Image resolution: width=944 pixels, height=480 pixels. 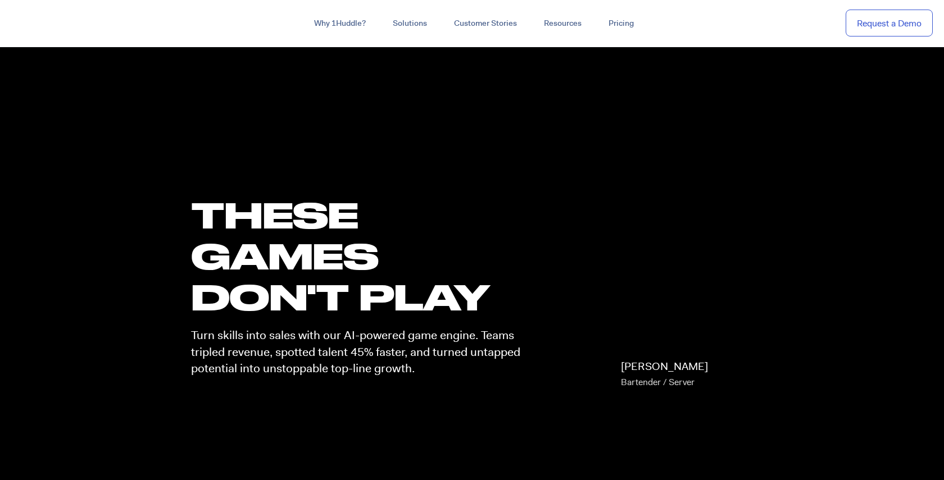 What do you see at coordinates (621, 24) in the screenshot?
I see `a: Pricing` at bounding box center [621, 24].